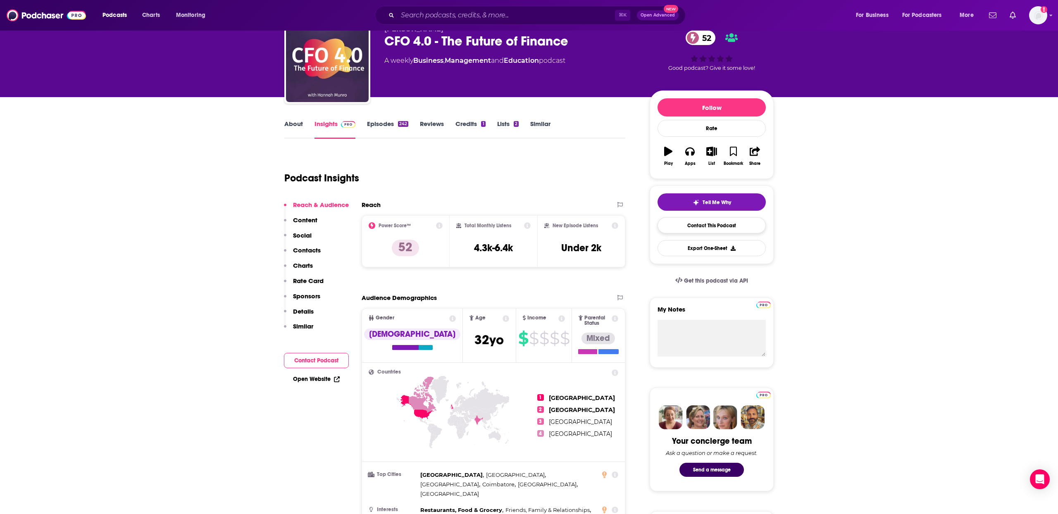  What do you see at coordinates (388, 129) in the screenshot?
I see `a: Episodes242` at bounding box center [388, 129].